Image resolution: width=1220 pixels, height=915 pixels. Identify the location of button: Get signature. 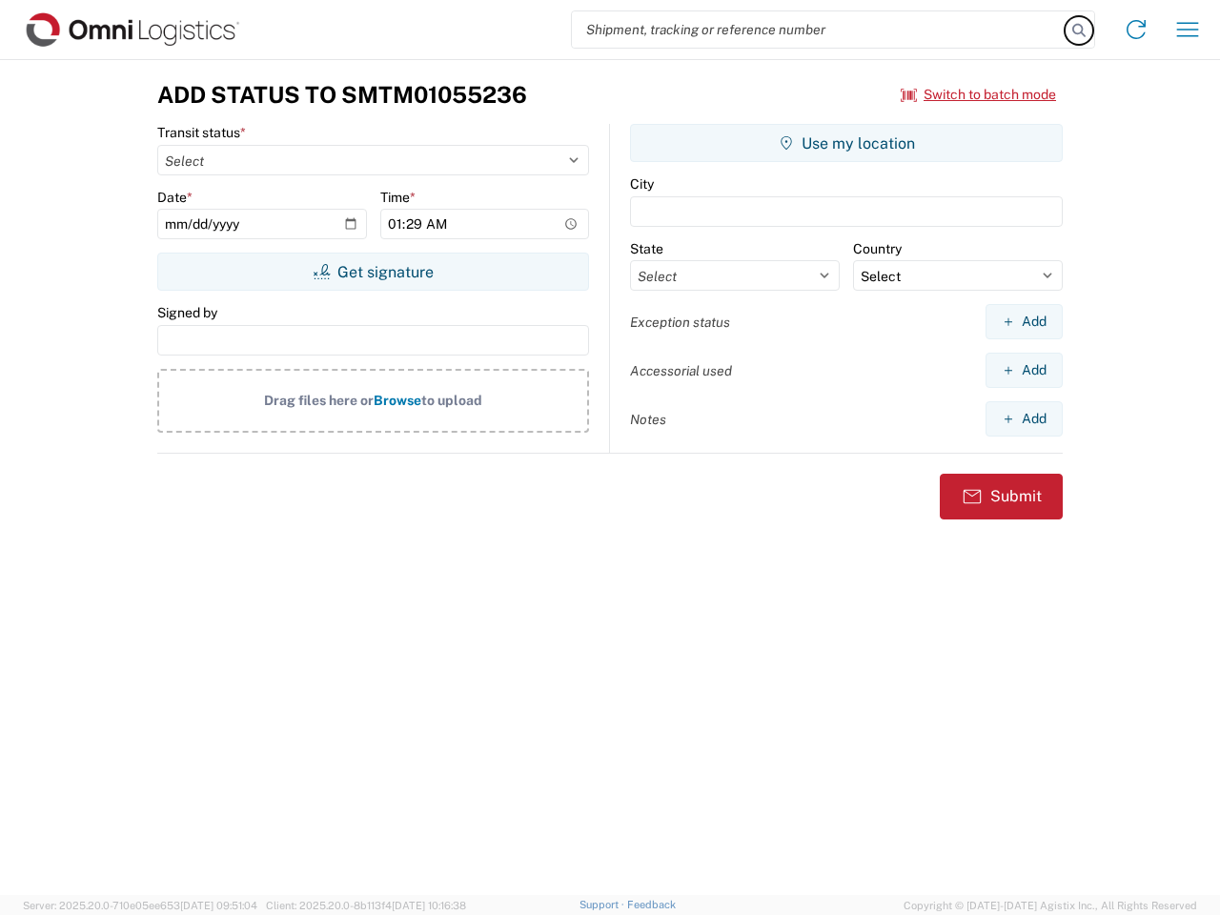
(373, 272).